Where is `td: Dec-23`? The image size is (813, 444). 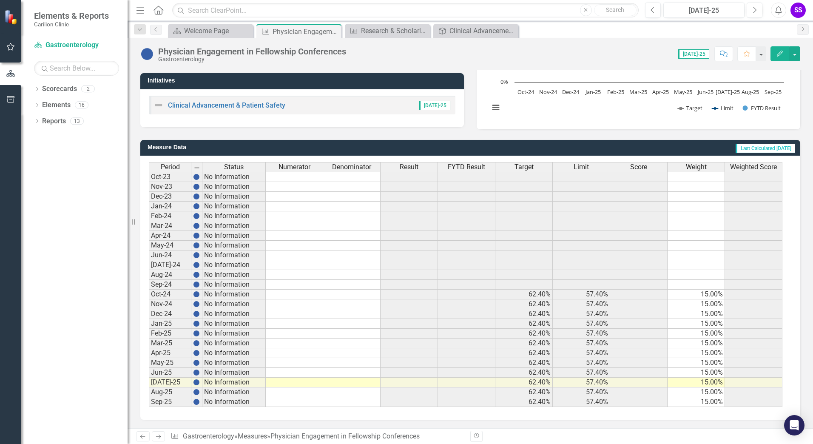
td: Dec-23 is located at coordinates (170, 196).